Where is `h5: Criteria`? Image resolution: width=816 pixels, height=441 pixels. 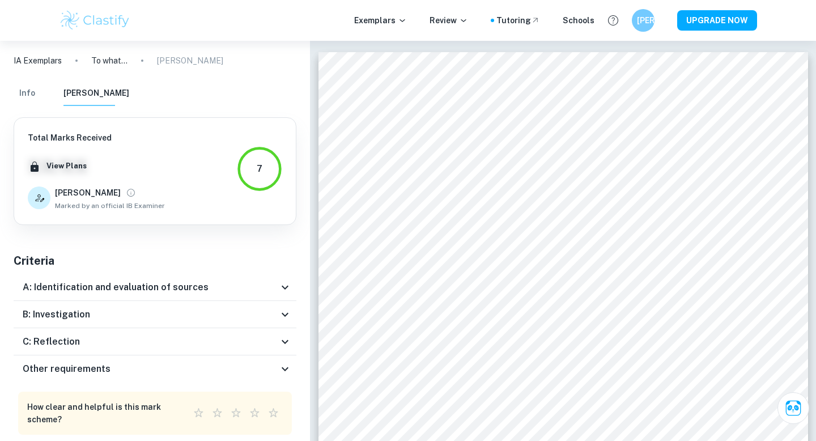
h5: Criteria is located at coordinates (155, 261).